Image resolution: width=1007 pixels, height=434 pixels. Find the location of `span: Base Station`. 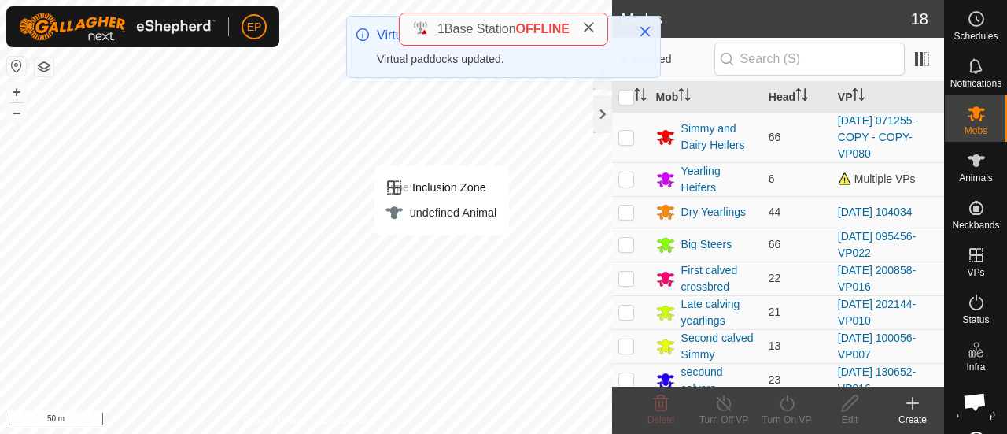

span: Base Station is located at coordinates (480, 28).